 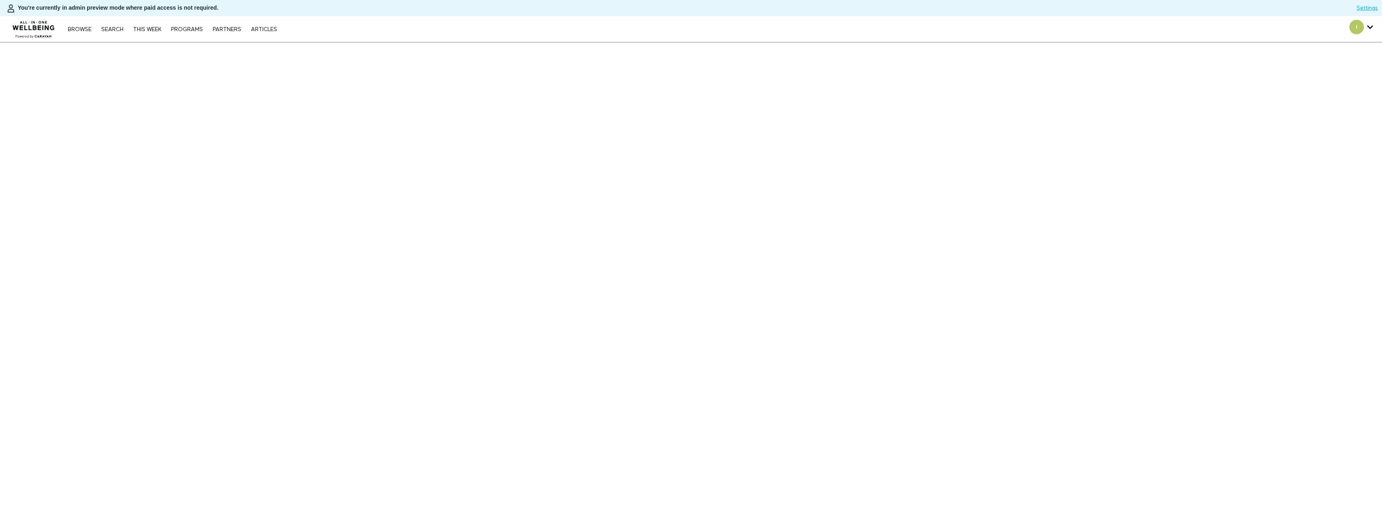 I want to click on div: Secondary, so click(x=1361, y=29).